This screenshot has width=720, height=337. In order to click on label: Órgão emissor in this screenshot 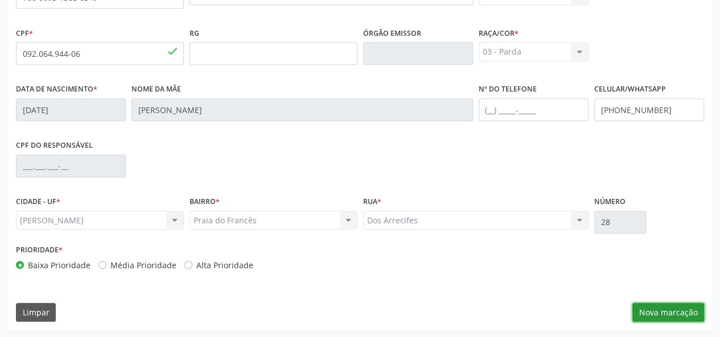, I will do `click(392, 33)`.